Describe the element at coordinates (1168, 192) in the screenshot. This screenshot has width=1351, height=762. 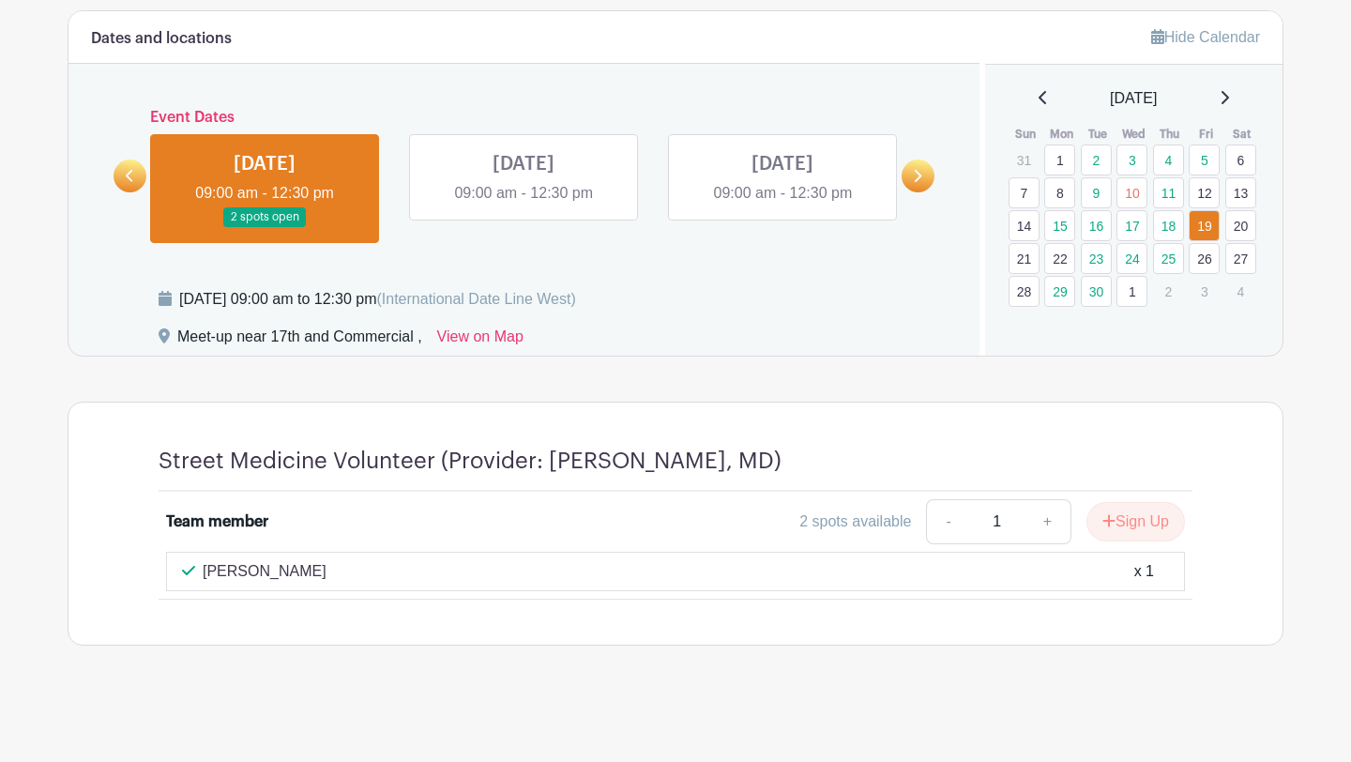
I see `a: 11` at that location.